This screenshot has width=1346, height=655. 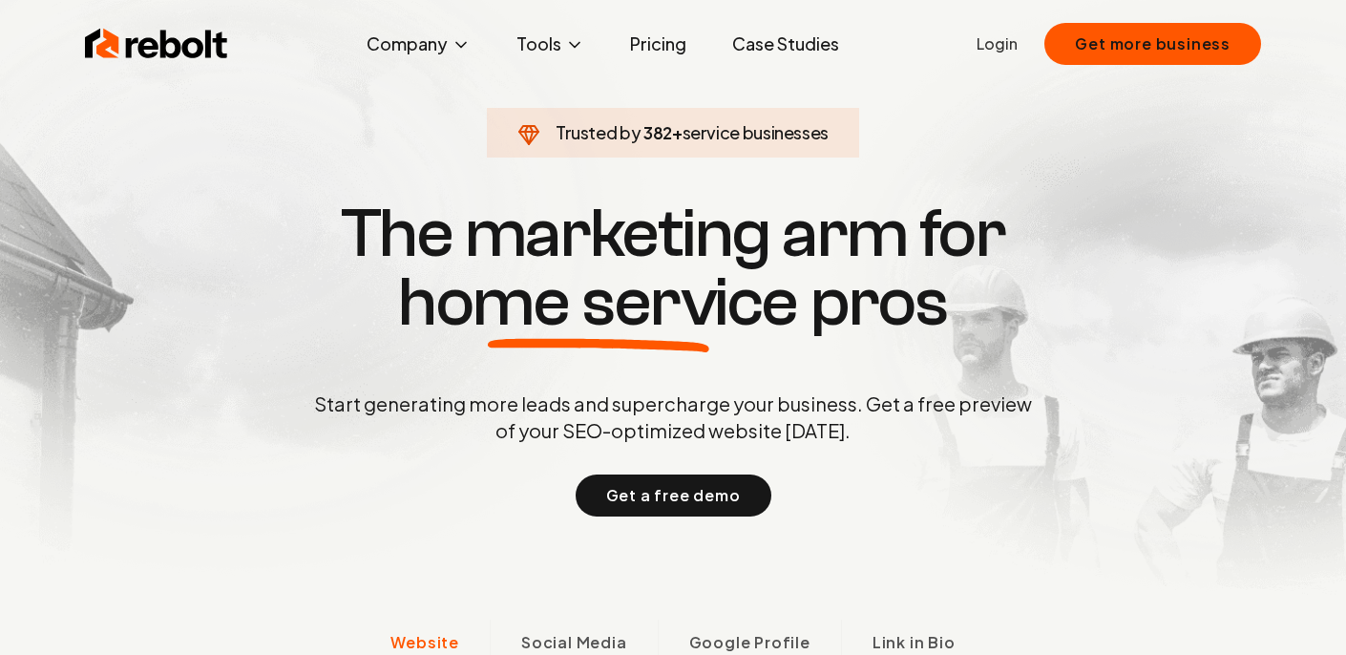 I want to click on button: Tools, so click(x=550, y=44).